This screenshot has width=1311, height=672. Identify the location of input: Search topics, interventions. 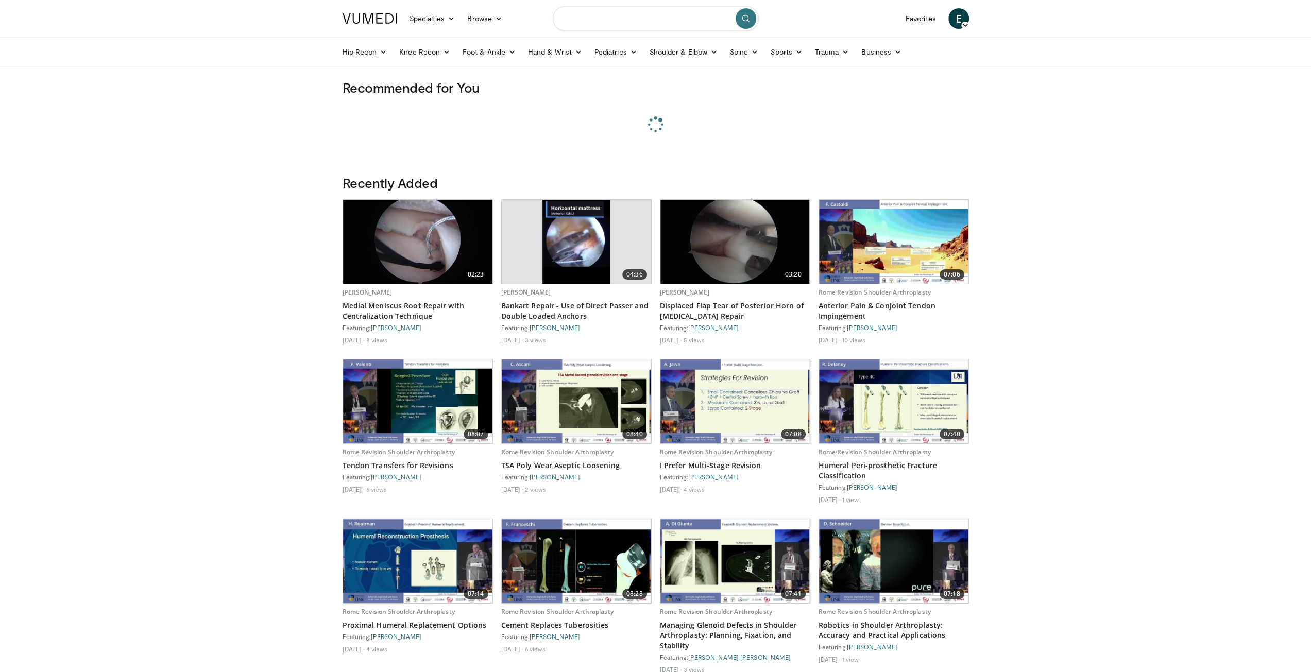
(656, 19).